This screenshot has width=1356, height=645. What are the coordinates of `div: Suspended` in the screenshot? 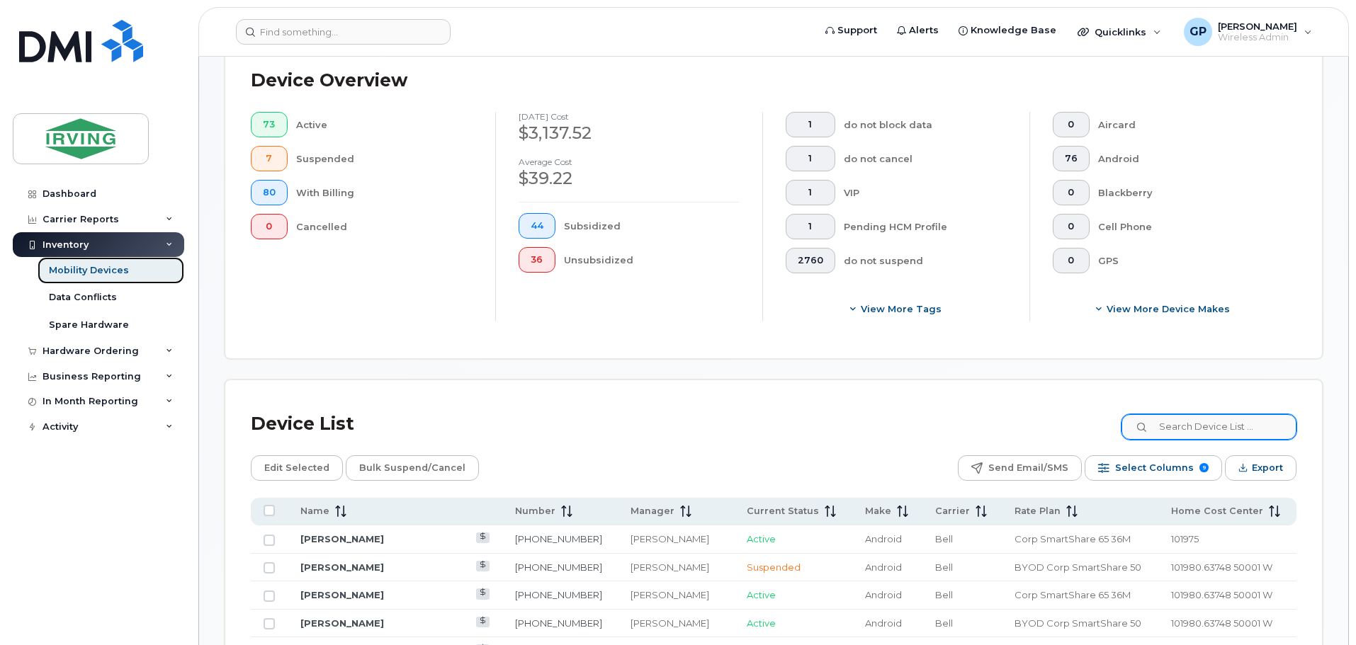 It's located at (385, 159).